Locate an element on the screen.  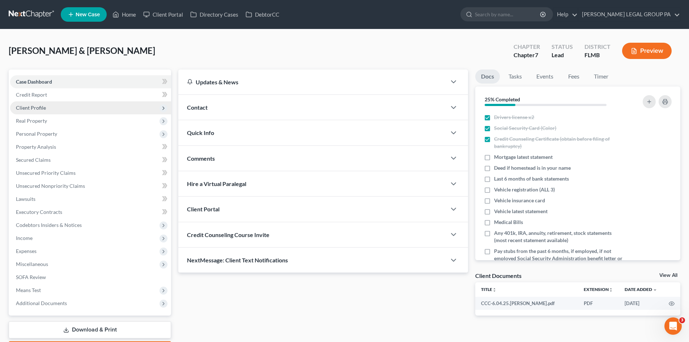
a: Timer is located at coordinates (601, 76).